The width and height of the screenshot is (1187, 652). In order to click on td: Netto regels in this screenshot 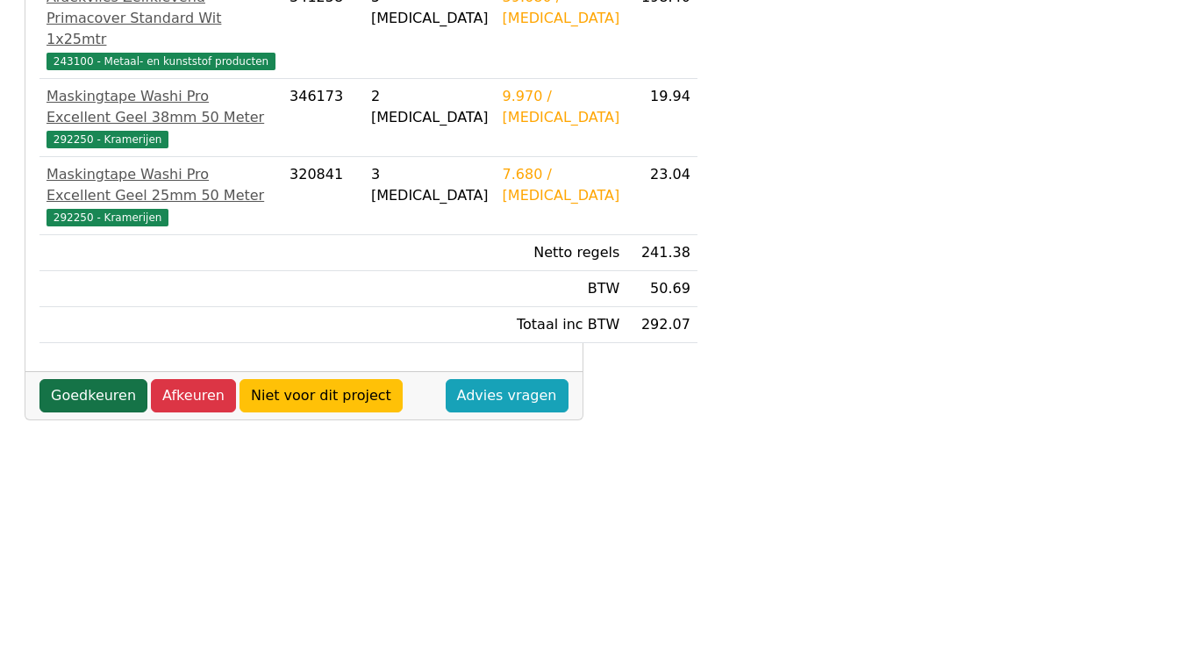, I will do `click(561, 253)`.